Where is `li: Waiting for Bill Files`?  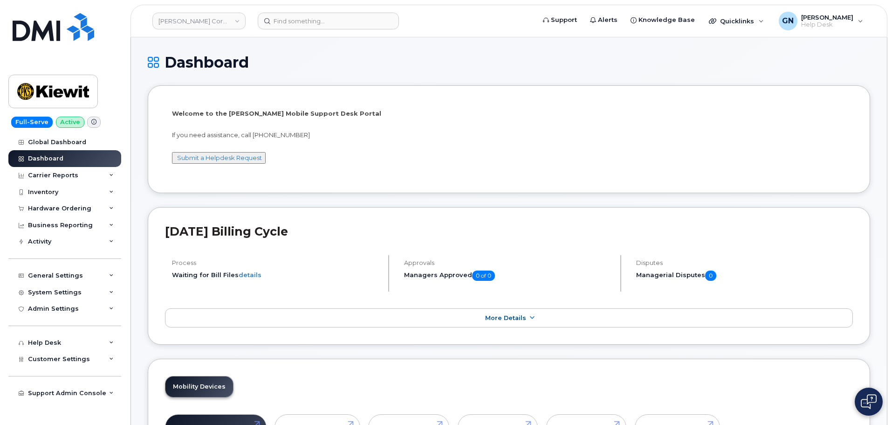 li: Waiting for Bill Files is located at coordinates (276, 275).